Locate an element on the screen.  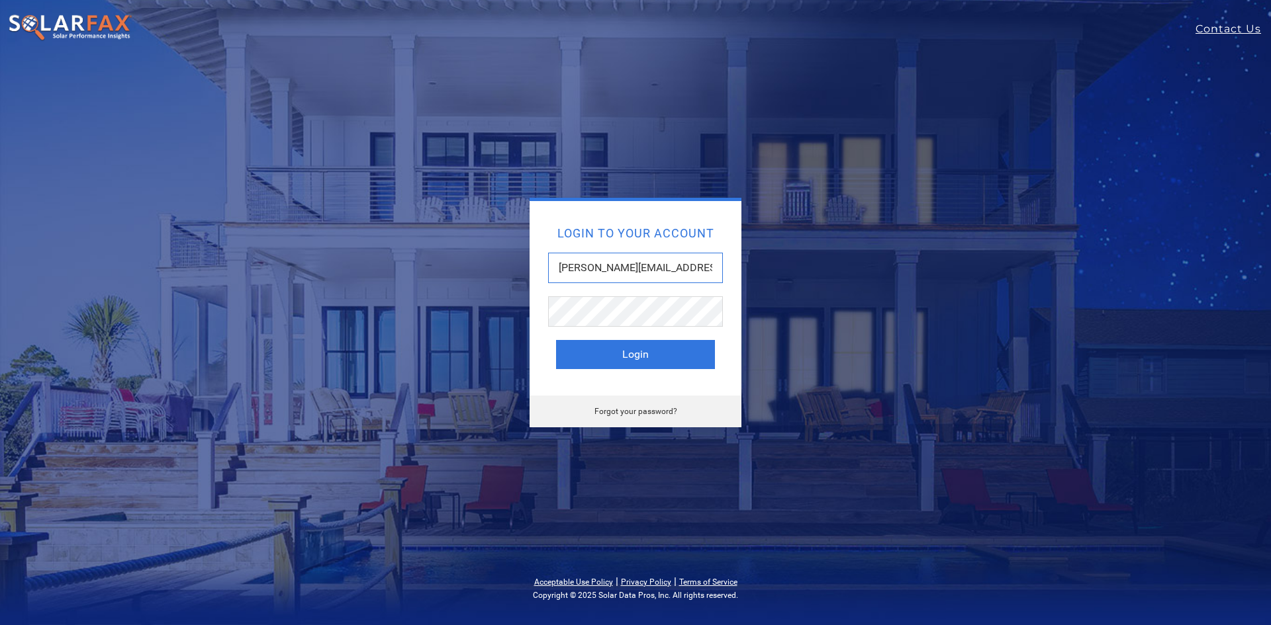
a: Privacy Policy is located at coordinates (646, 582).